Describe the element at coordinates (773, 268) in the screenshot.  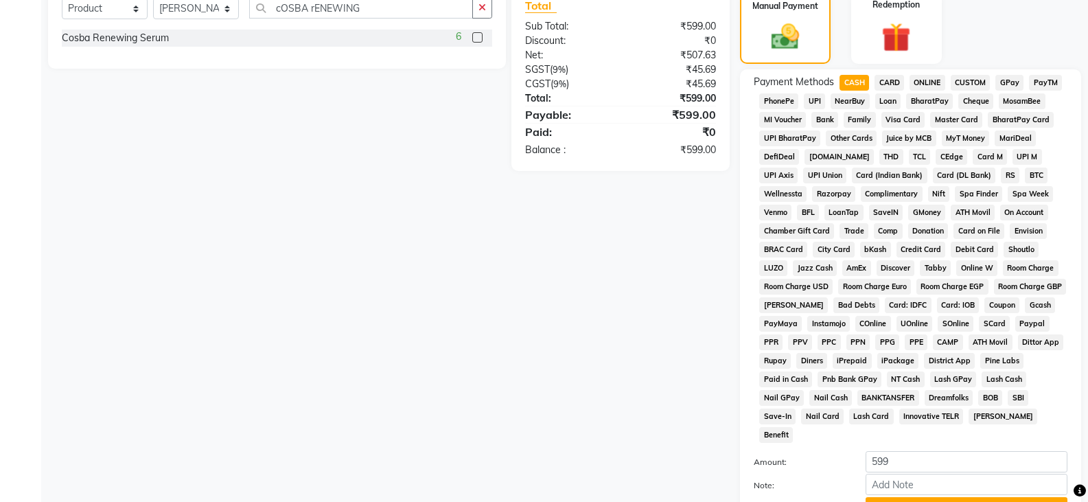
I see `span: LUZO` at that location.